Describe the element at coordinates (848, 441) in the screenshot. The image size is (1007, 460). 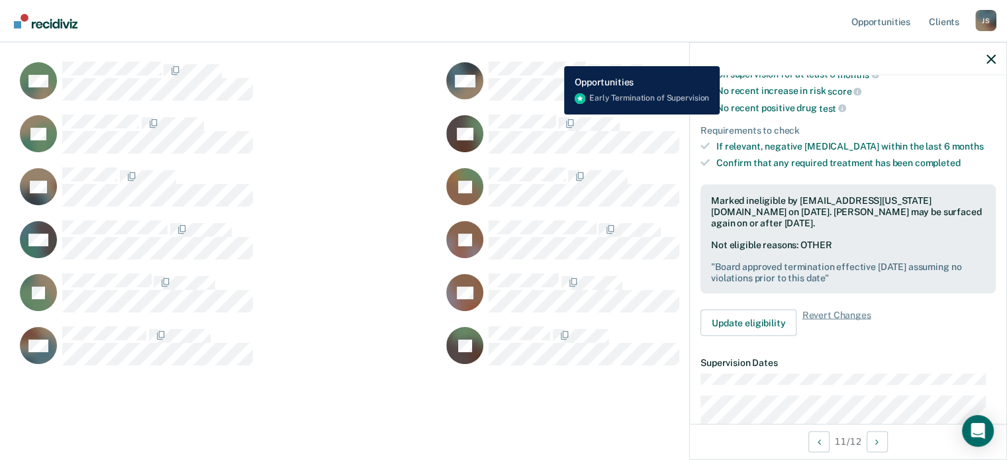
I see `div: 11 / 12` at that location.